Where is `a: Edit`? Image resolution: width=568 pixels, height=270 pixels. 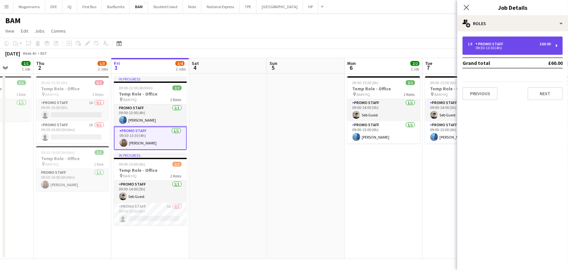
a: Edit is located at coordinates (24, 31).